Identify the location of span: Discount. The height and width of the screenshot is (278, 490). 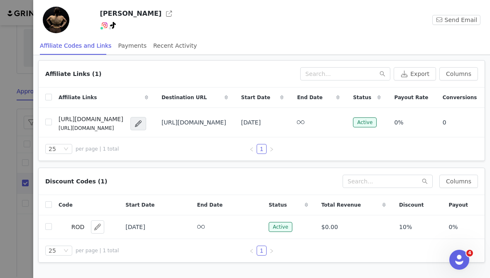
(411, 205).